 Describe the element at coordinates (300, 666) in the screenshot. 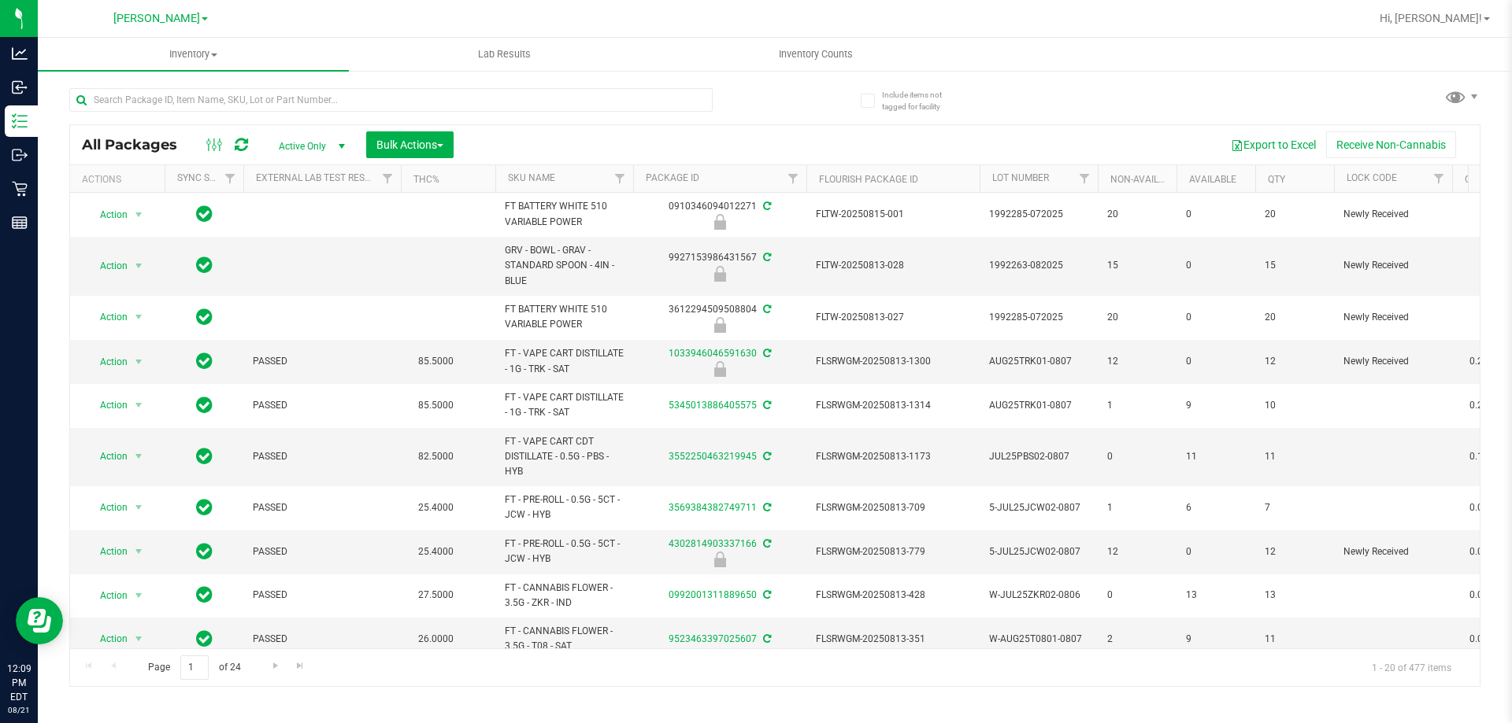

I see `a: Go to the last page` at that location.